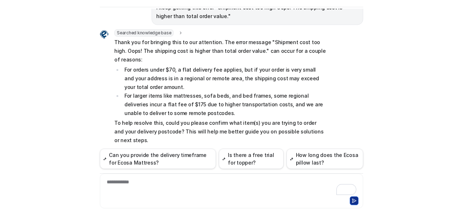 Image resolution: width=463 pixels, height=217 pixels. Describe the element at coordinates (231, 187) in the screenshot. I see `div: To enrich screen reader interactions, please activate Accessibility in Grammarly extension settings` at that location.